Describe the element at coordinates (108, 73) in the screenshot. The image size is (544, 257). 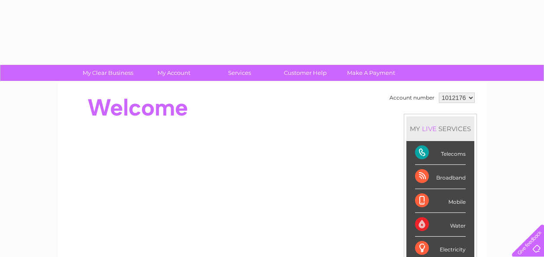
I see `a: My Clear Business` at that location.